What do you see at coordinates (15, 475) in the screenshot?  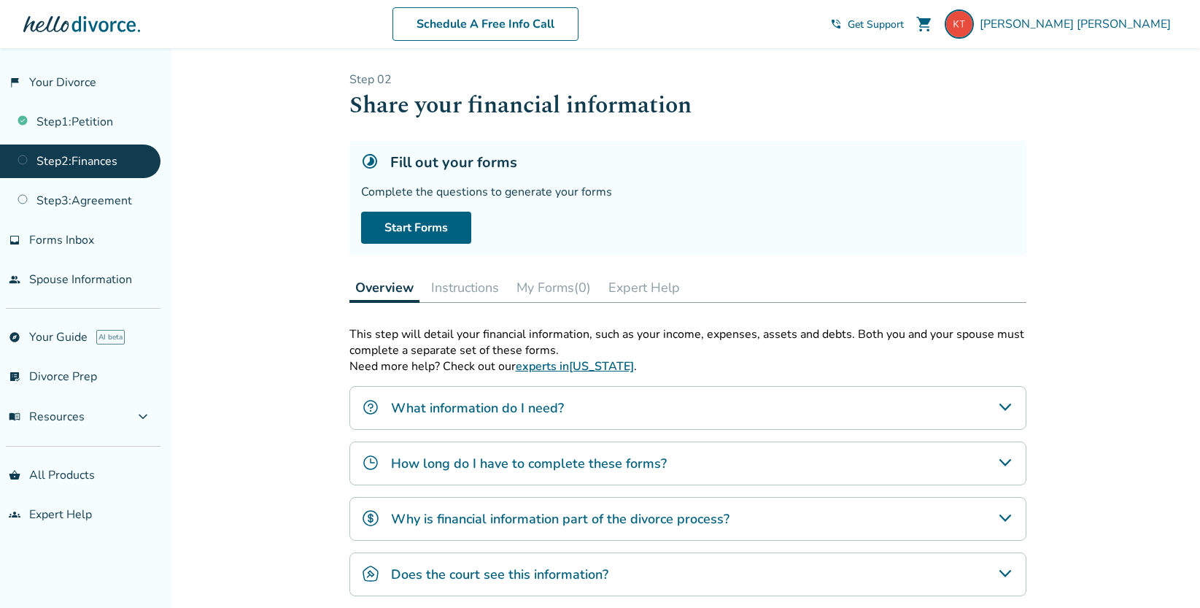 I see `span: shopping_basket` at bounding box center [15, 475].